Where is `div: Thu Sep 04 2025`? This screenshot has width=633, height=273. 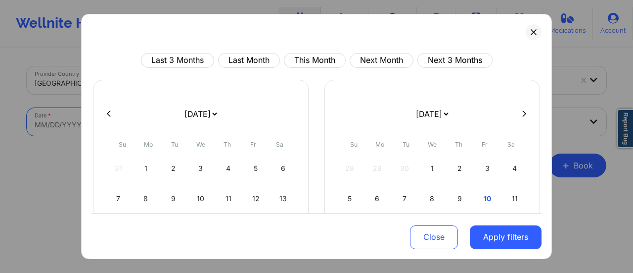 div: Thu Sep 04 2025 is located at coordinates (228, 168).